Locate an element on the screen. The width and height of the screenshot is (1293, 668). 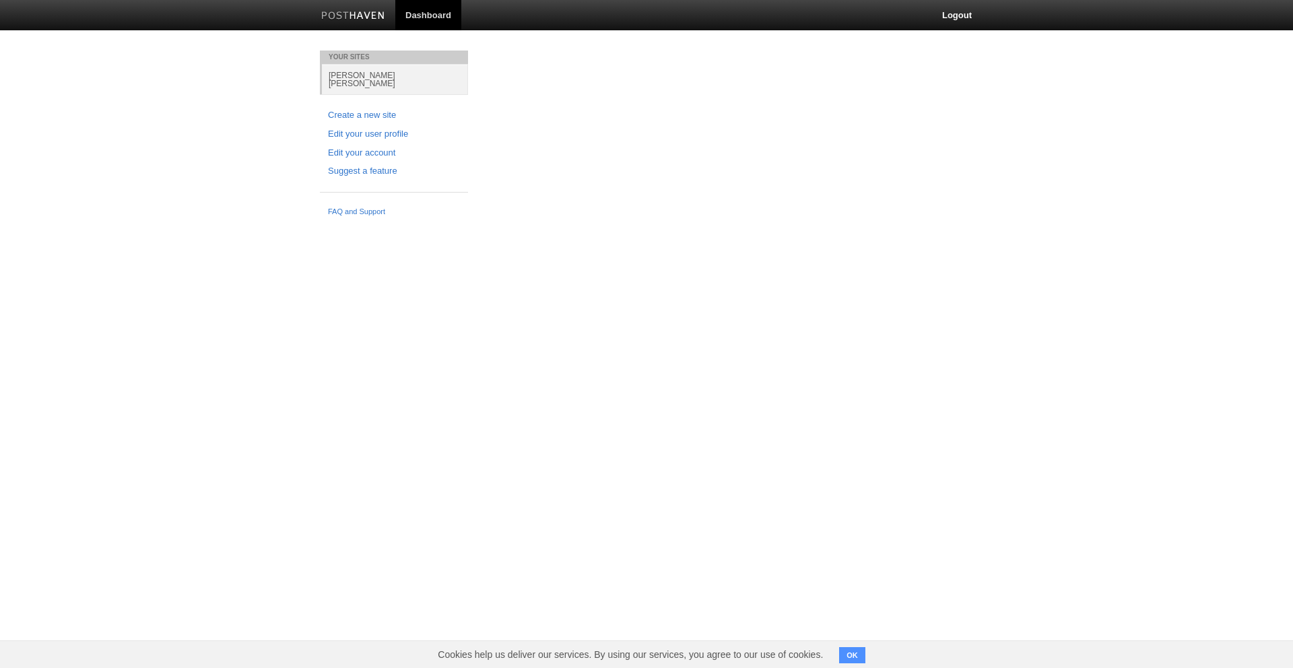
a: Create a new site is located at coordinates (394, 115).